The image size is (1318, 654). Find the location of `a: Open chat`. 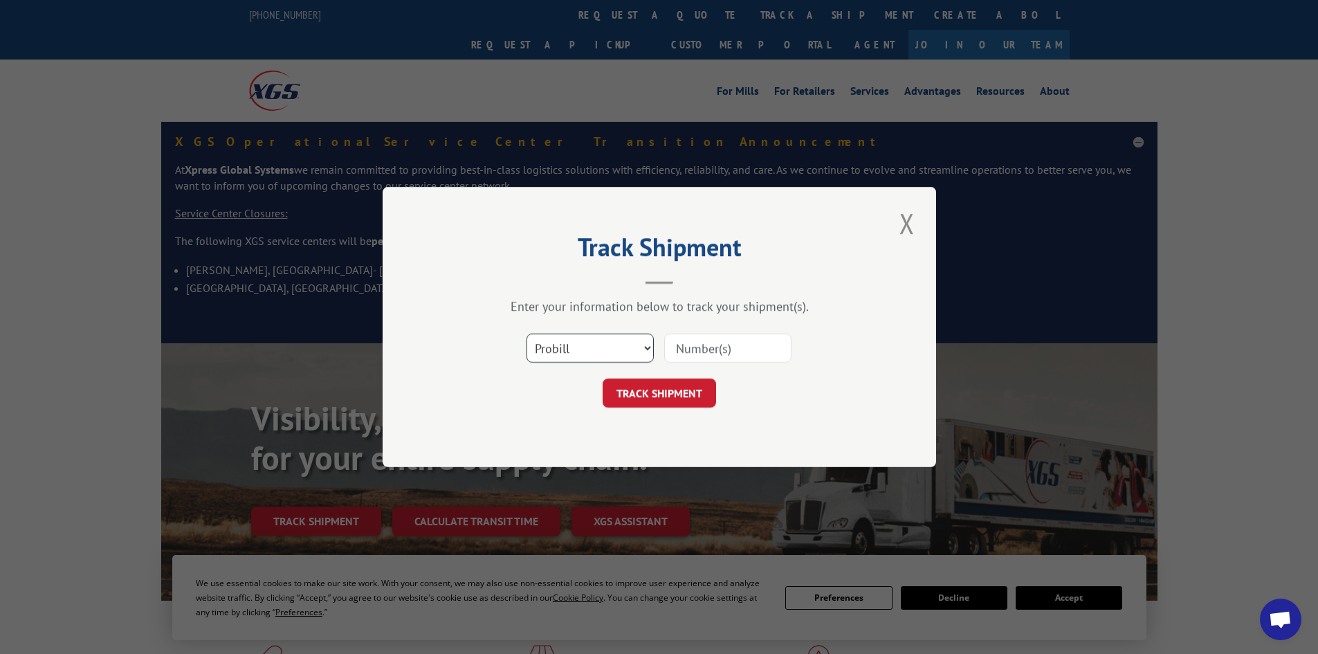

a: Open chat is located at coordinates (1281, 619).